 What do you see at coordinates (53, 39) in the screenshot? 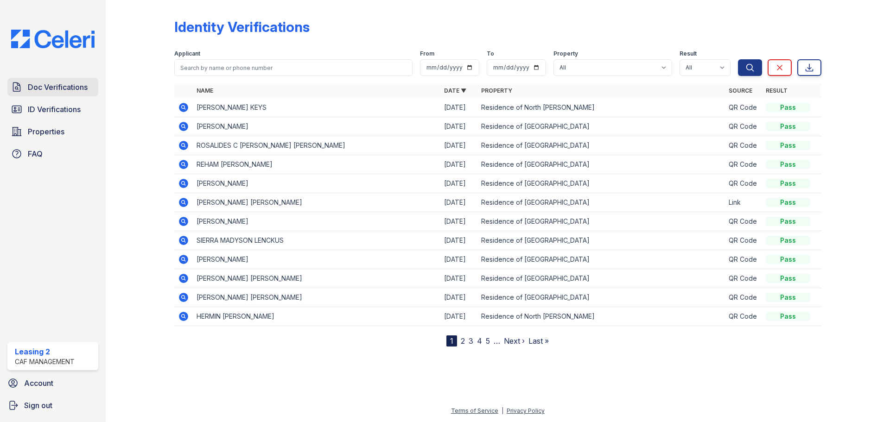
I see `img: CE_Logo_Blue-a8612792a0a2168367f1c8372b55b34899dd931a85d93a1a3d3e32e68fde9ad4.png` at bounding box center [53, 39].